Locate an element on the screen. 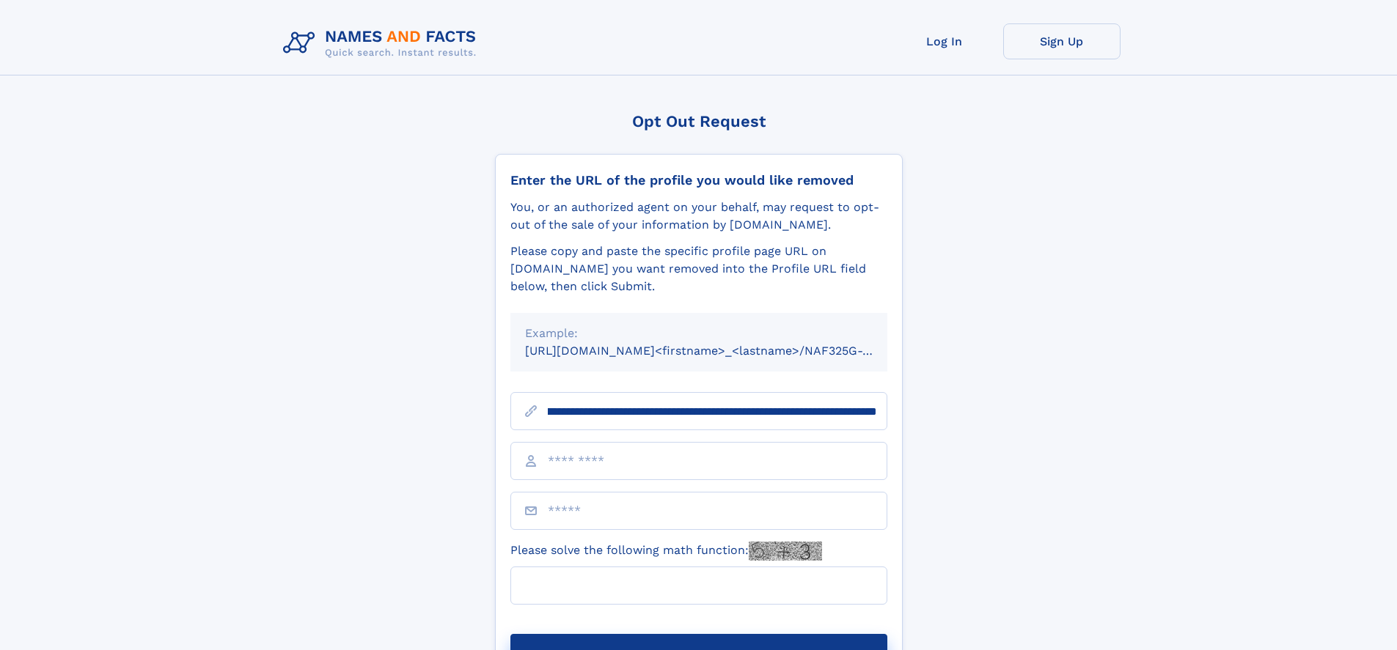  img: Logo Names and Facts is located at coordinates (383, 43).